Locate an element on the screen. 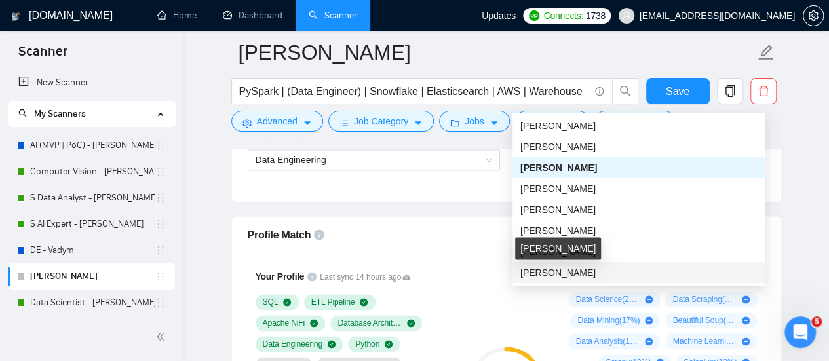 The height and width of the screenshot is (361, 829). span: Save is located at coordinates (678, 91).